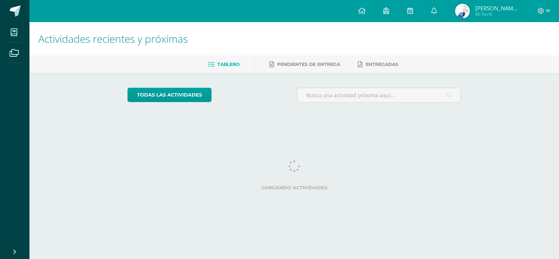  I want to click on label: Cargando actividades, so click(294, 188).